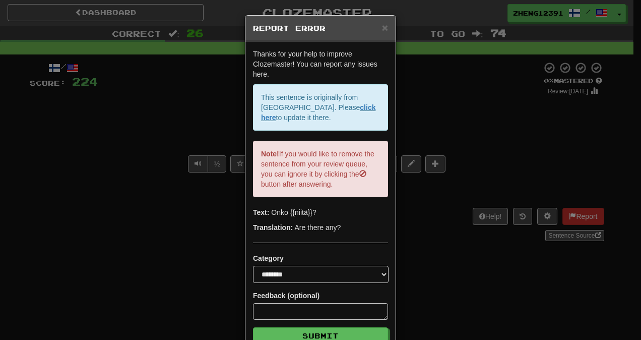  What do you see at coordinates (261, 212) in the screenshot?
I see `strong: Text:` at bounding box center [261, 212].